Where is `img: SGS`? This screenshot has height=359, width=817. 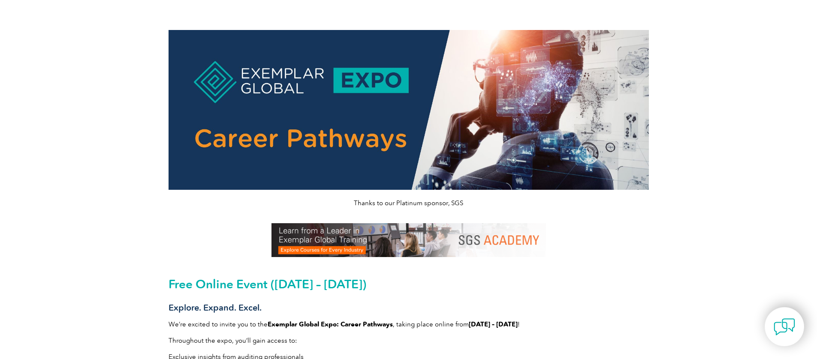 img: SGS is located at coordinates (409, 240).